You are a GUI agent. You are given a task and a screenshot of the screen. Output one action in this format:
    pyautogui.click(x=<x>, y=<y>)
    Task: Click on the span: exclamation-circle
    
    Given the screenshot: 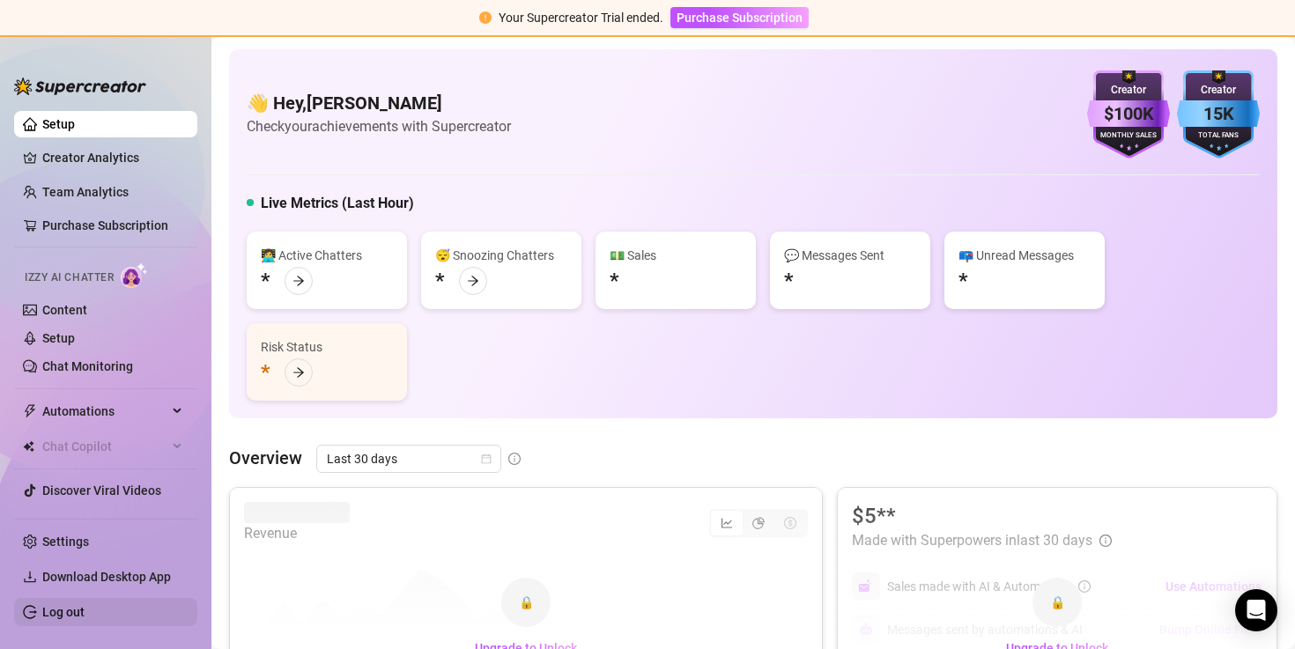 What is the action you would take?
    pyautogui.click(x=485, y=18)
    